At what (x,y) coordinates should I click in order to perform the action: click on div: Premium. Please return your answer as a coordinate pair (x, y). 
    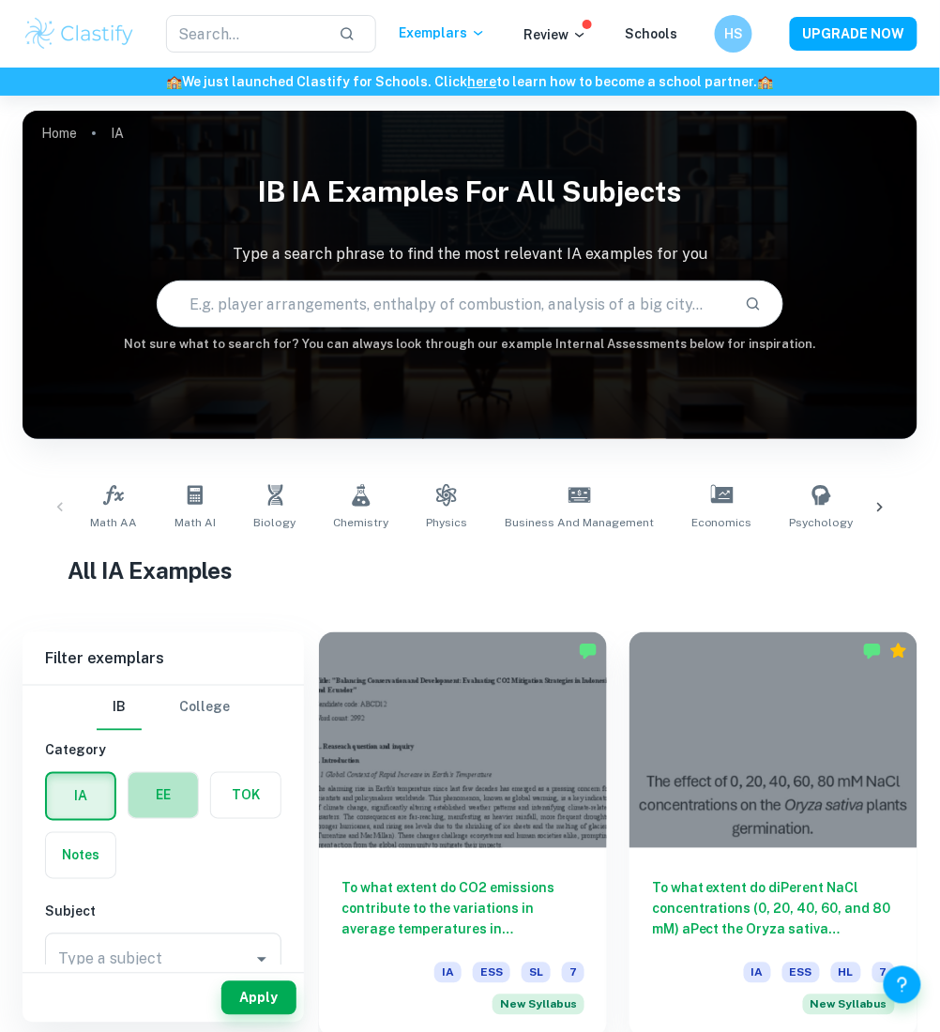
    Looking at the image, I should click on (899, 651).